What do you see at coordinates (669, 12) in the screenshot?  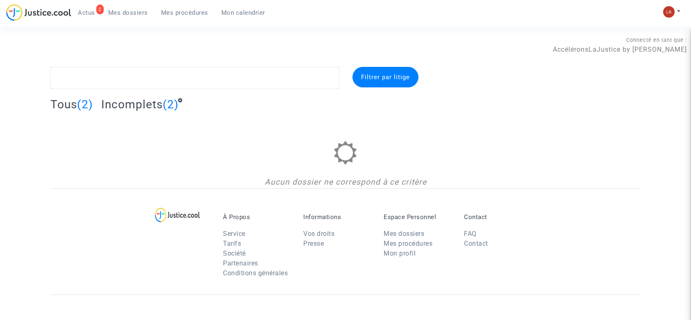 I see `img: 3f9b7d9779f7b0ffc2b90d026f0682a9` at bounding box center [669, 12].